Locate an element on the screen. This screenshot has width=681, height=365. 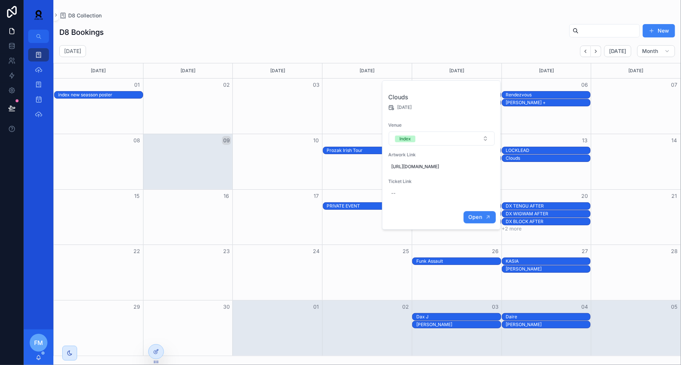
span: Ticket Link is located at coordinates (442, 182).